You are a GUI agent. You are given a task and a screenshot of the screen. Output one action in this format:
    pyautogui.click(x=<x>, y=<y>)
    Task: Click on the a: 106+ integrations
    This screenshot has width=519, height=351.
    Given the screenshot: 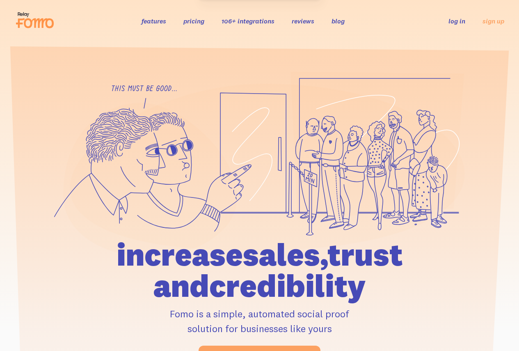 What is the action you would take?
    pyautogui.click(x=248, y=21)
    